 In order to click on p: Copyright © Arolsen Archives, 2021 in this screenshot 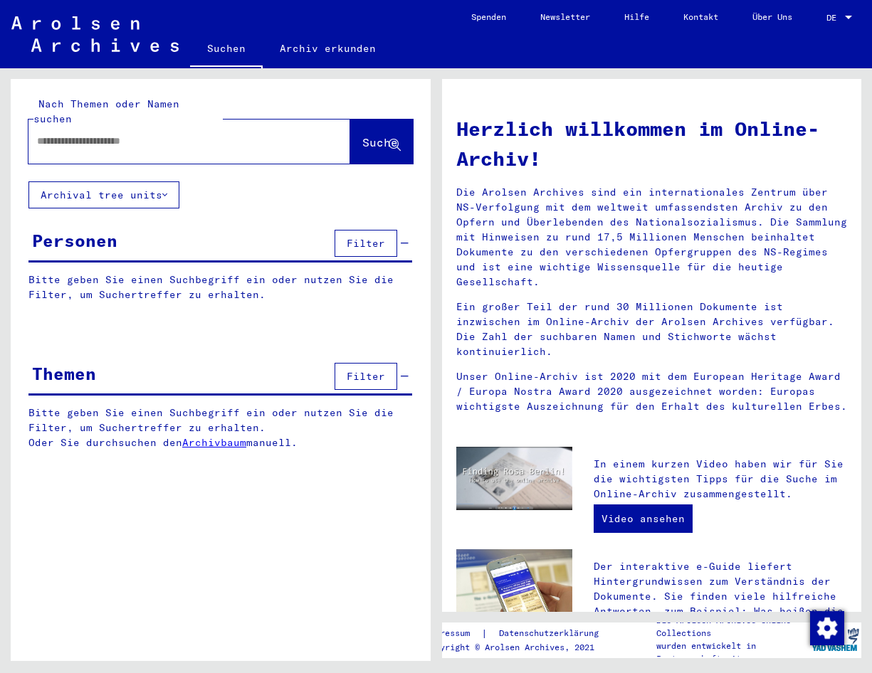, I will do `click(520, 647)`.